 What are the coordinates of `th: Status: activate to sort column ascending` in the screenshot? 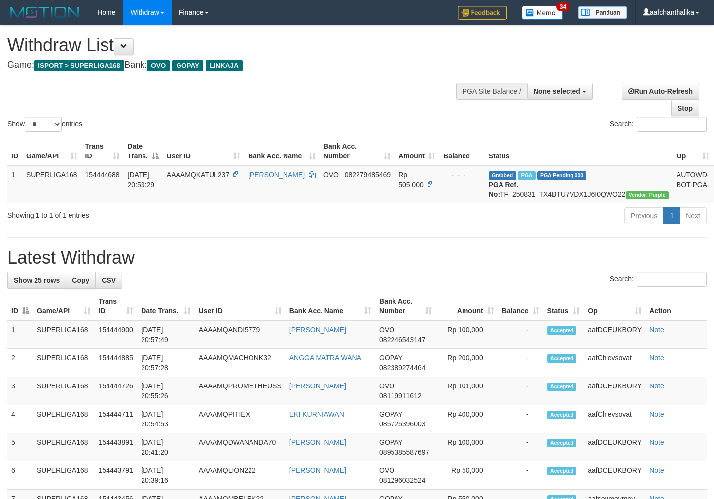 It's located at (564, 306).